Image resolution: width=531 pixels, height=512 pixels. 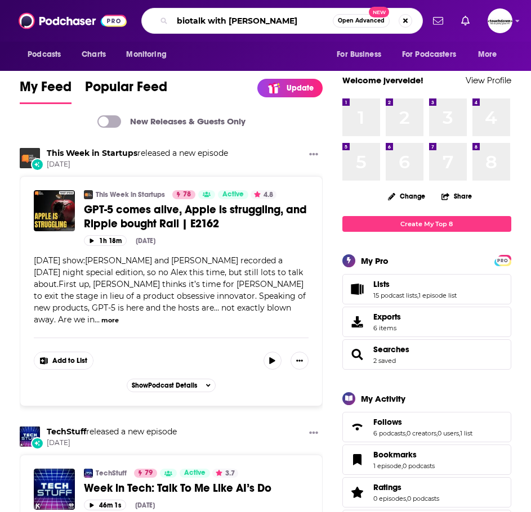 I want to click on span: For Business, so click(x=359, y=55).